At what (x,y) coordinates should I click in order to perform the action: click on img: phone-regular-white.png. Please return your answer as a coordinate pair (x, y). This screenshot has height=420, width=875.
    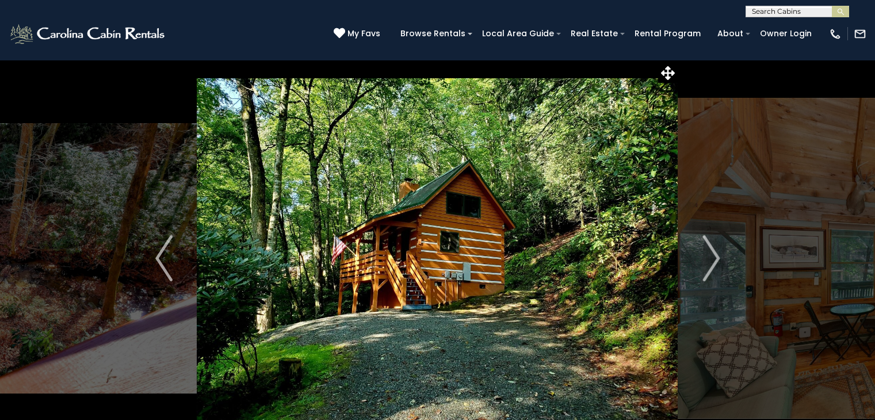
    Looking at the image, I should click on (835, 34).